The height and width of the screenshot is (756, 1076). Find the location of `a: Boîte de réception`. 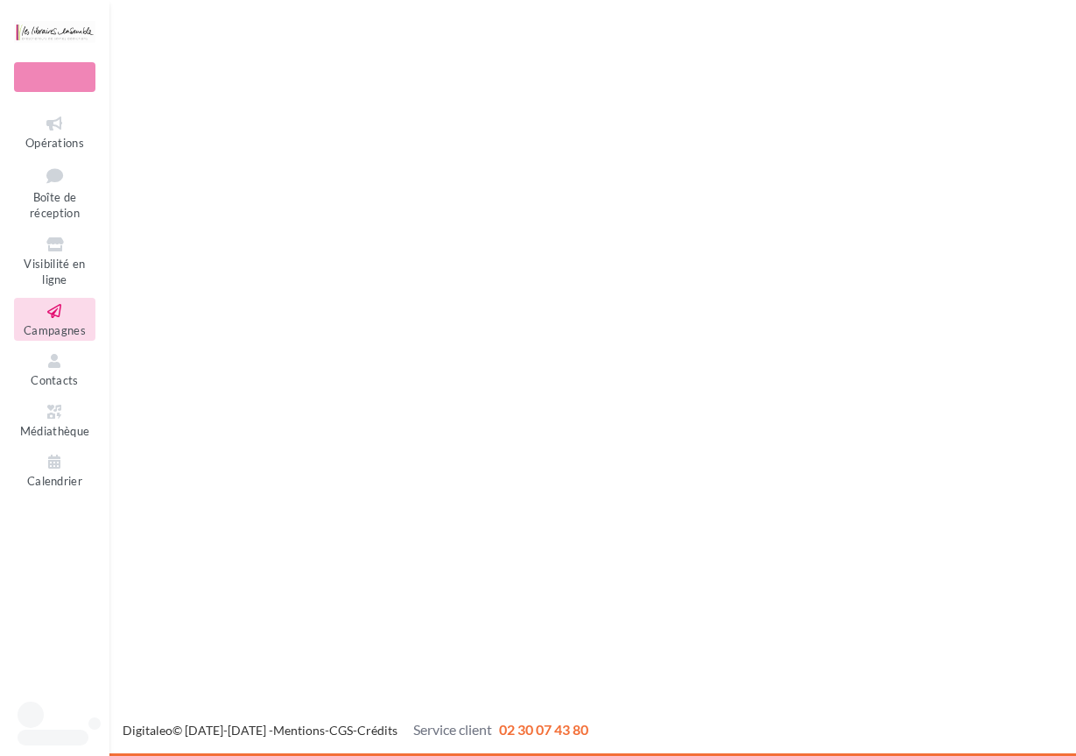

a: Boîte de réception is located at coordinates (54, 192).